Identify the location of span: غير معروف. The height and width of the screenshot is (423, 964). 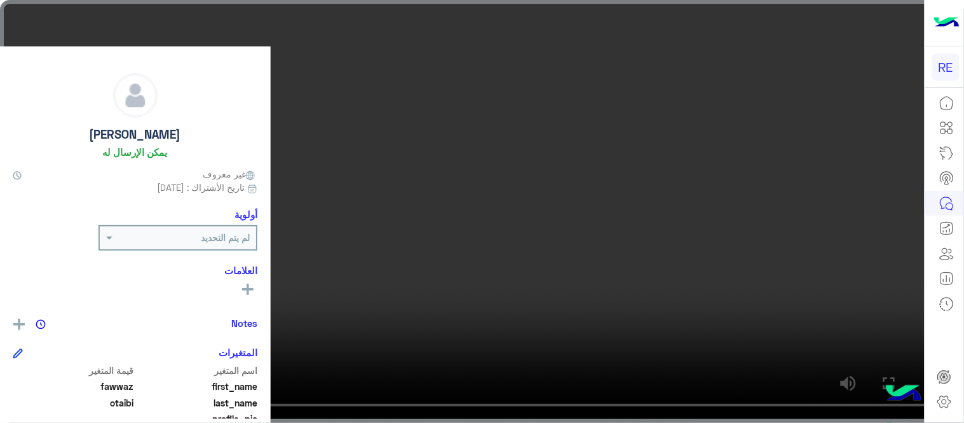
(230, 173).